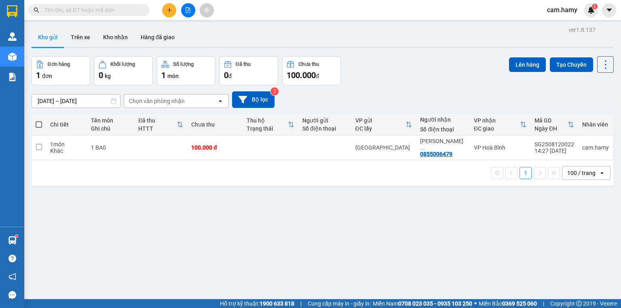  I want to click on span: đơn, so click(47, 76).